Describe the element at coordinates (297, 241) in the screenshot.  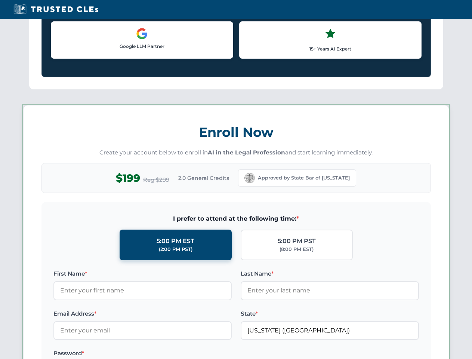
I see `div: 5:00 PM PST` at that location.